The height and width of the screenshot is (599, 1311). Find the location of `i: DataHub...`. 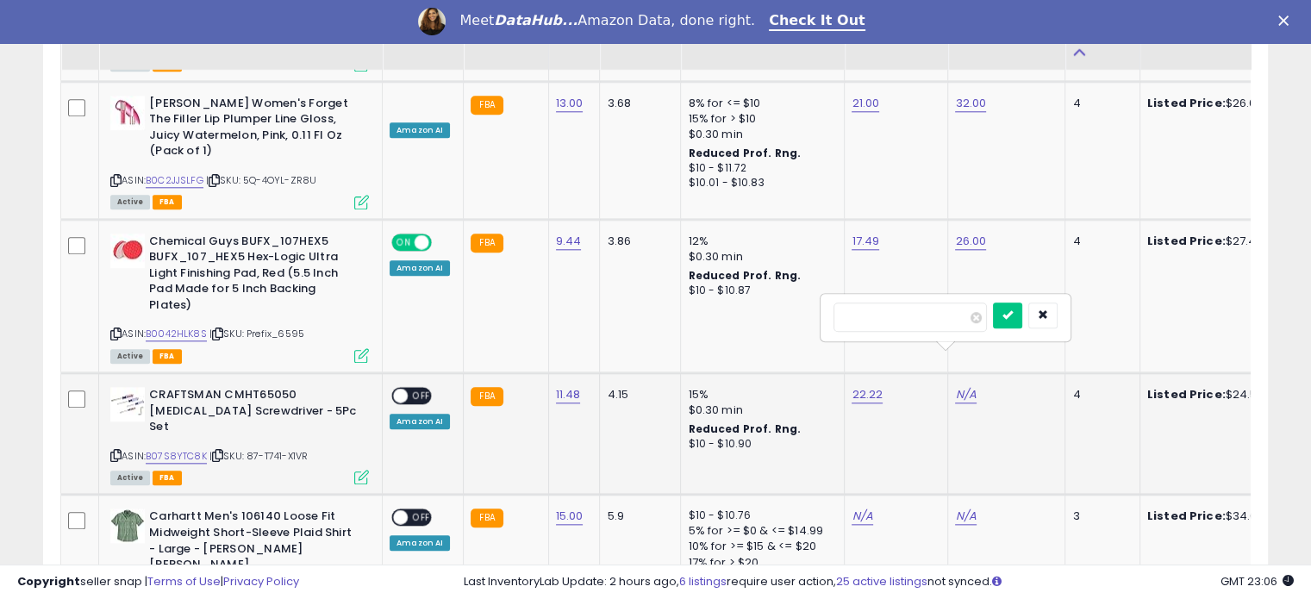

i: DataHub... is located at coordinates (535, 20).